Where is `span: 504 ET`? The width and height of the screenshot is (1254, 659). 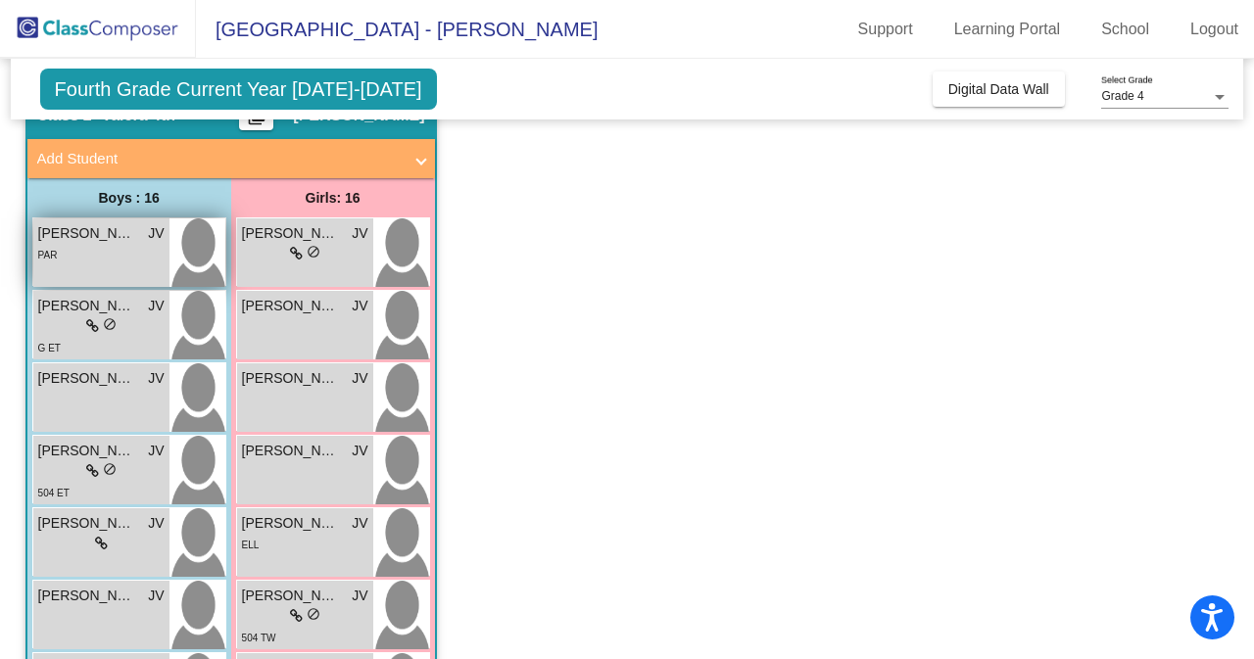
span: 504 ET is located at coordinates (54, 493).